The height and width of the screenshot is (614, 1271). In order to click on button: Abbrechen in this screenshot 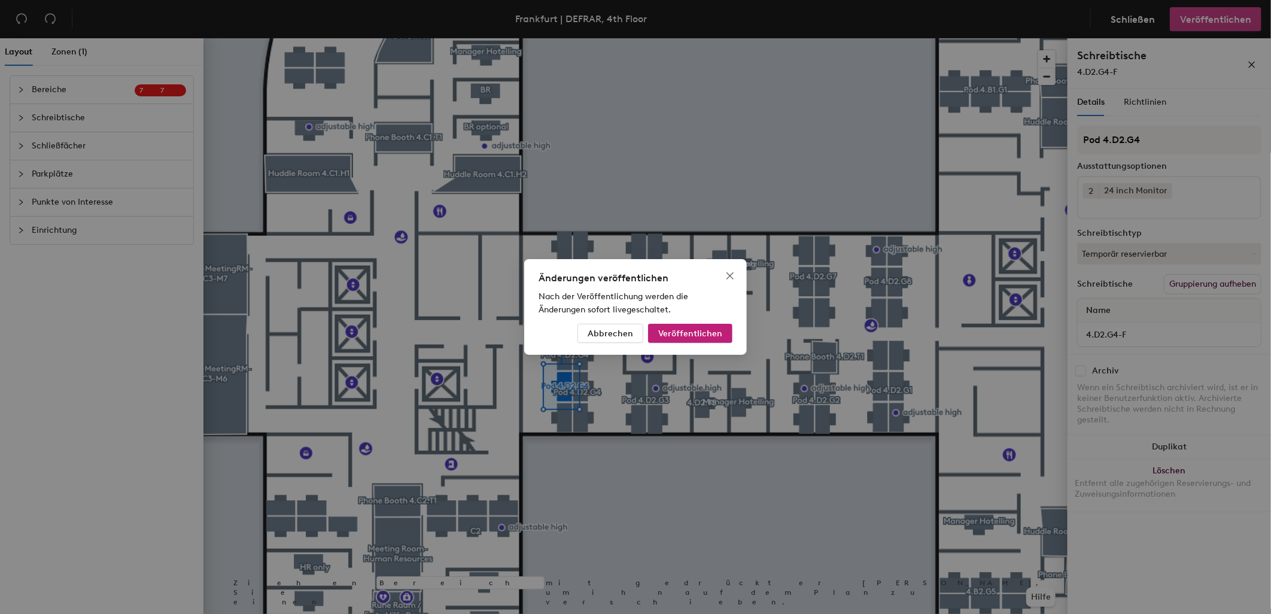, I will do `click(610, 333)`.